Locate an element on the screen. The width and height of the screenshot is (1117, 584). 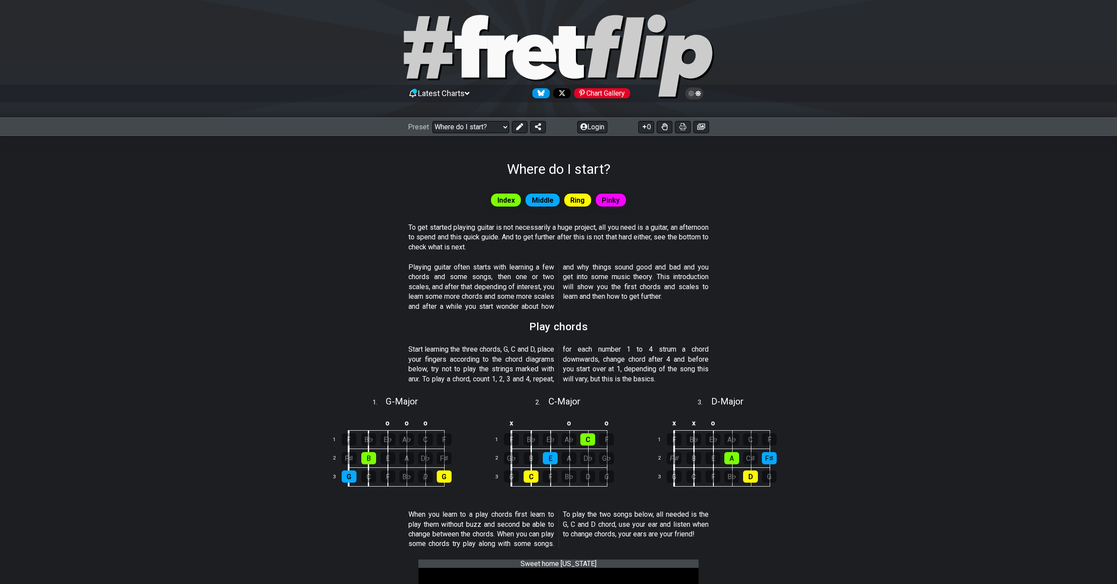
p: To get started playing guitar is not necessarily a huge project, all you need is a guitar, an aft... is located at coordinates (559, 237).